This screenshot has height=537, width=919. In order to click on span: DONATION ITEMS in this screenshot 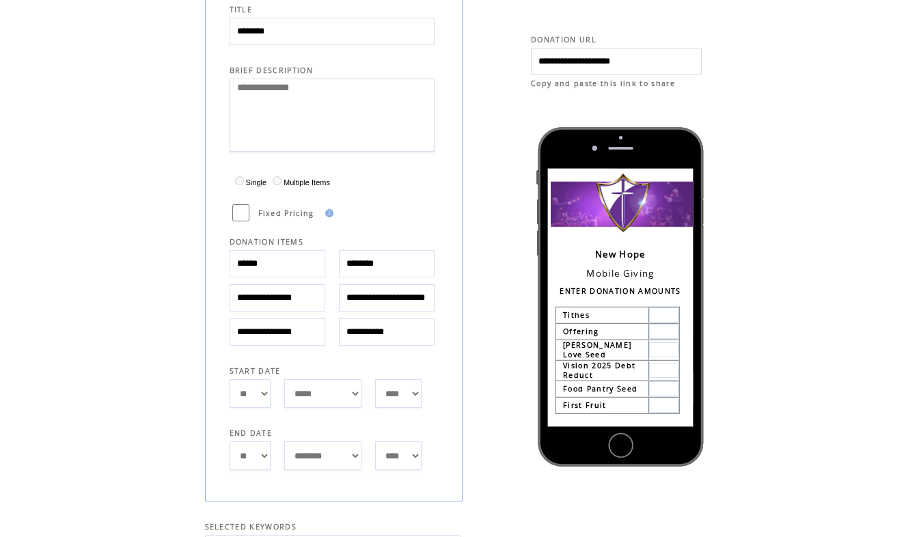, I will do `click(267, 242)`.